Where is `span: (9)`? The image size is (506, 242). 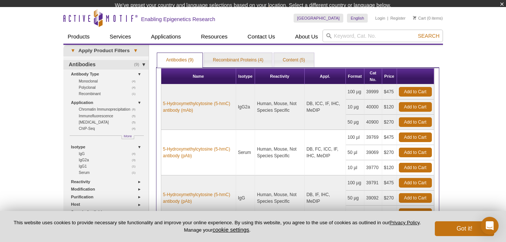 span: (9) is located at coordinates (139, 65).